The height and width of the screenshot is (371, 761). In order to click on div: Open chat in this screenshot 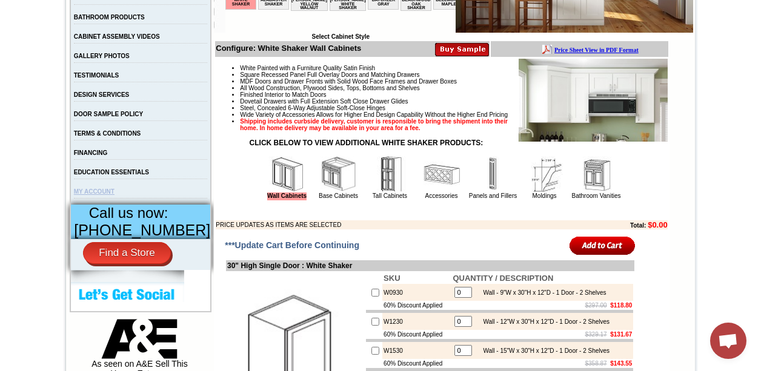, I will do `click(728, 341)`.